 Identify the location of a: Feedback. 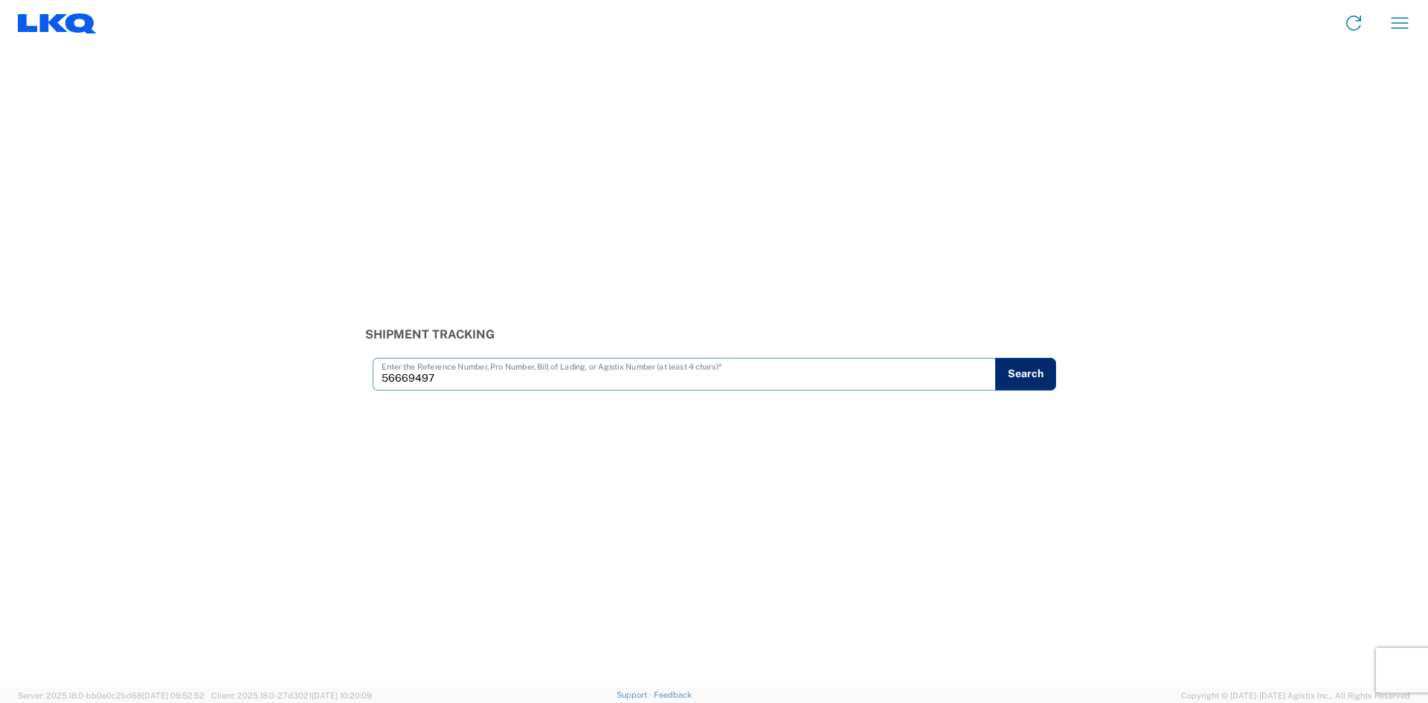
(672, 695).